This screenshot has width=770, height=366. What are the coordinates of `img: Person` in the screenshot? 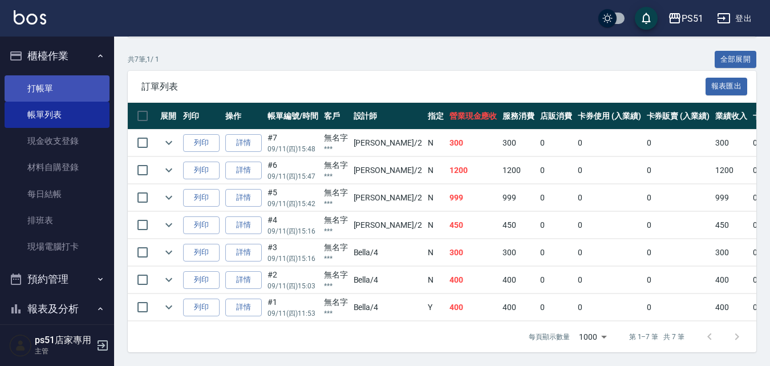 It's located at (21, 345).